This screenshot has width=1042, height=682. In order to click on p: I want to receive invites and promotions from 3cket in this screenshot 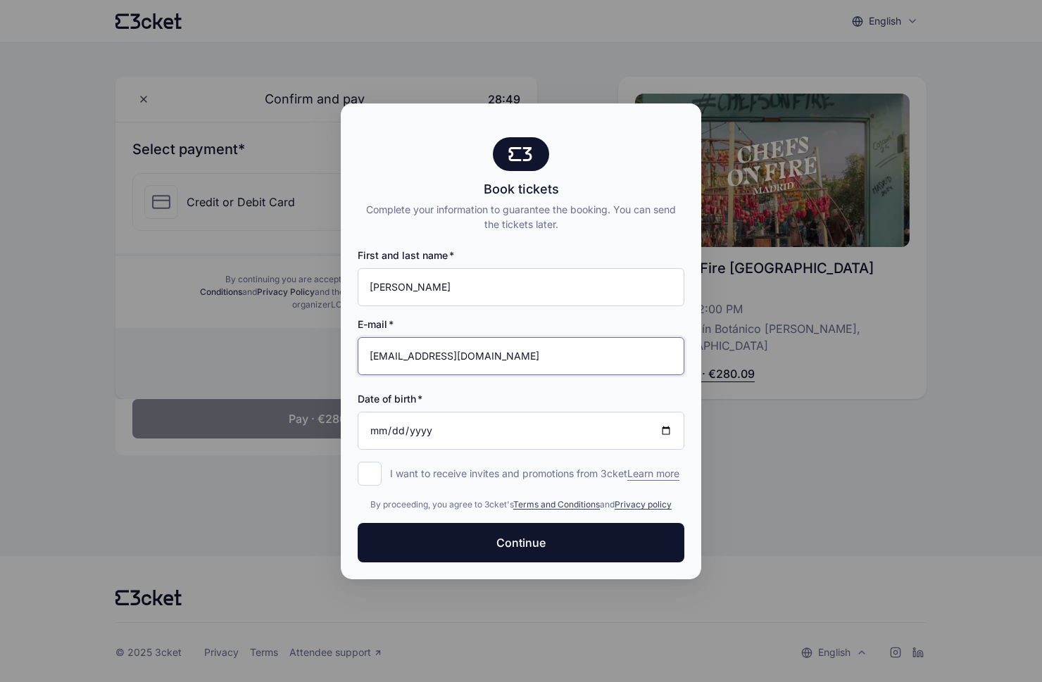, I will do `click(535, 474)`.